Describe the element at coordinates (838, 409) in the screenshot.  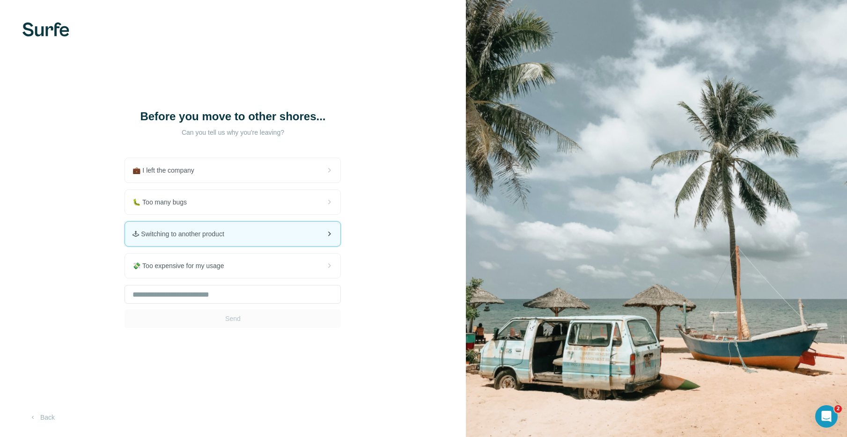
I see `span: 2` at that location.